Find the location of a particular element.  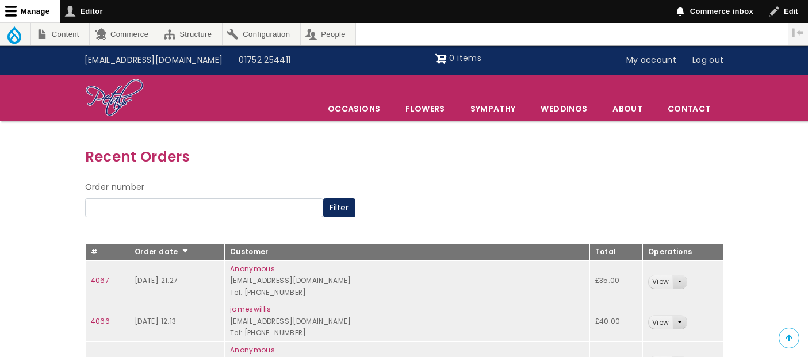

a: Configuration is located at coordinates (261, 34).